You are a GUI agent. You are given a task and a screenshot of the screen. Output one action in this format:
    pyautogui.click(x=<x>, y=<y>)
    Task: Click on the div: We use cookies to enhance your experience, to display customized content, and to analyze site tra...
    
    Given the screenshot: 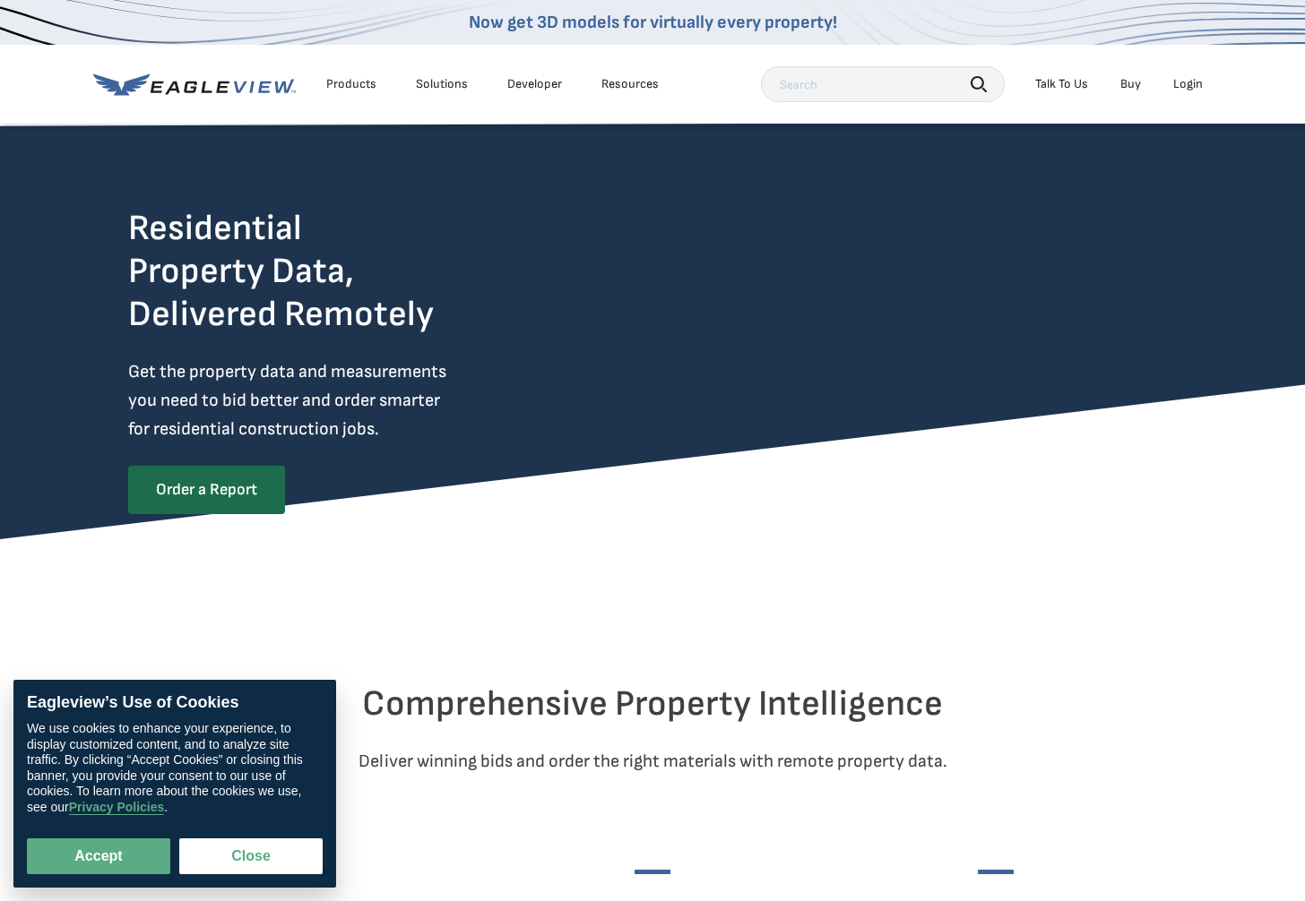 What is the action you would take?
    pyautogui.click(x=175, y=769)
    